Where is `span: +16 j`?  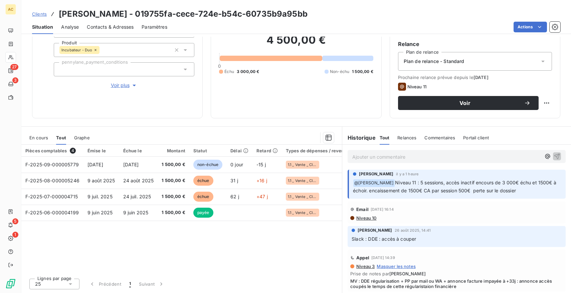 span: +16 j is located at coordinates (262, 181).